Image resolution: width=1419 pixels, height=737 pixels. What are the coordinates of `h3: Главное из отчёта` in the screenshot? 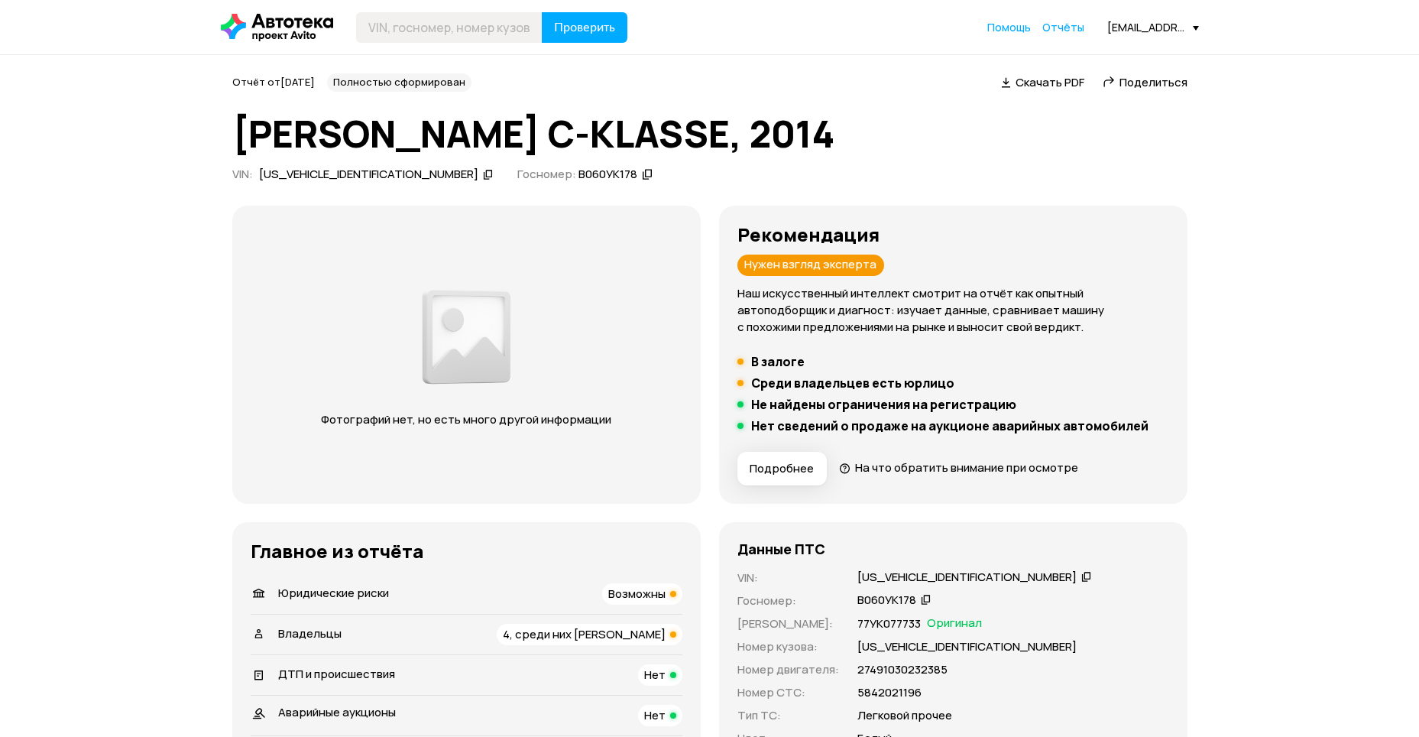 It's located at (466, 551).